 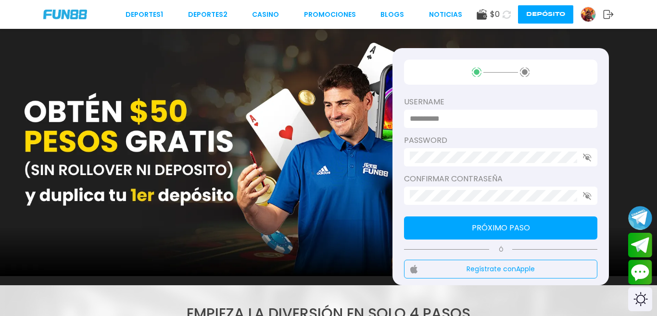 What do you see at coordinates (640, 218) in the screenshot?
I see `button: Join telegram channel` at bounding box center [640, 218].